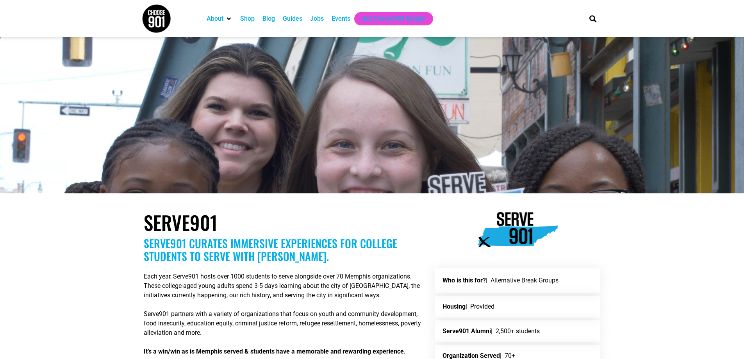  Describe the element at coordinates (394, 19) in the screenshot. I see `a: Get Choose901 Emails` at that location.